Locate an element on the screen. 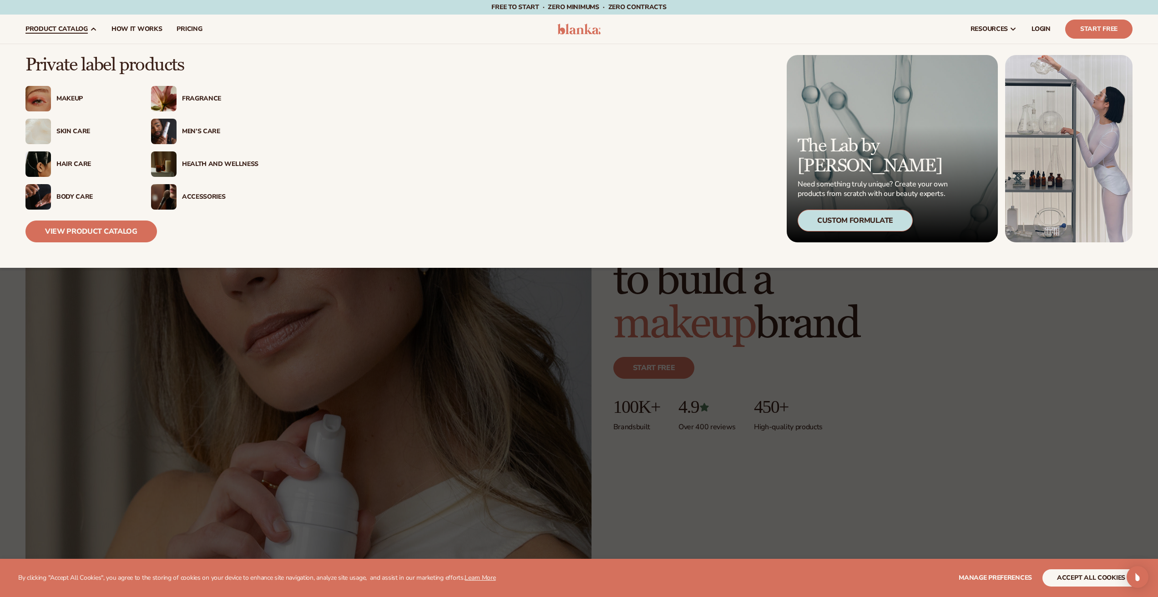 This screenshot has height=597, width=1158. span: pricing is located at coordinates (189, 29).